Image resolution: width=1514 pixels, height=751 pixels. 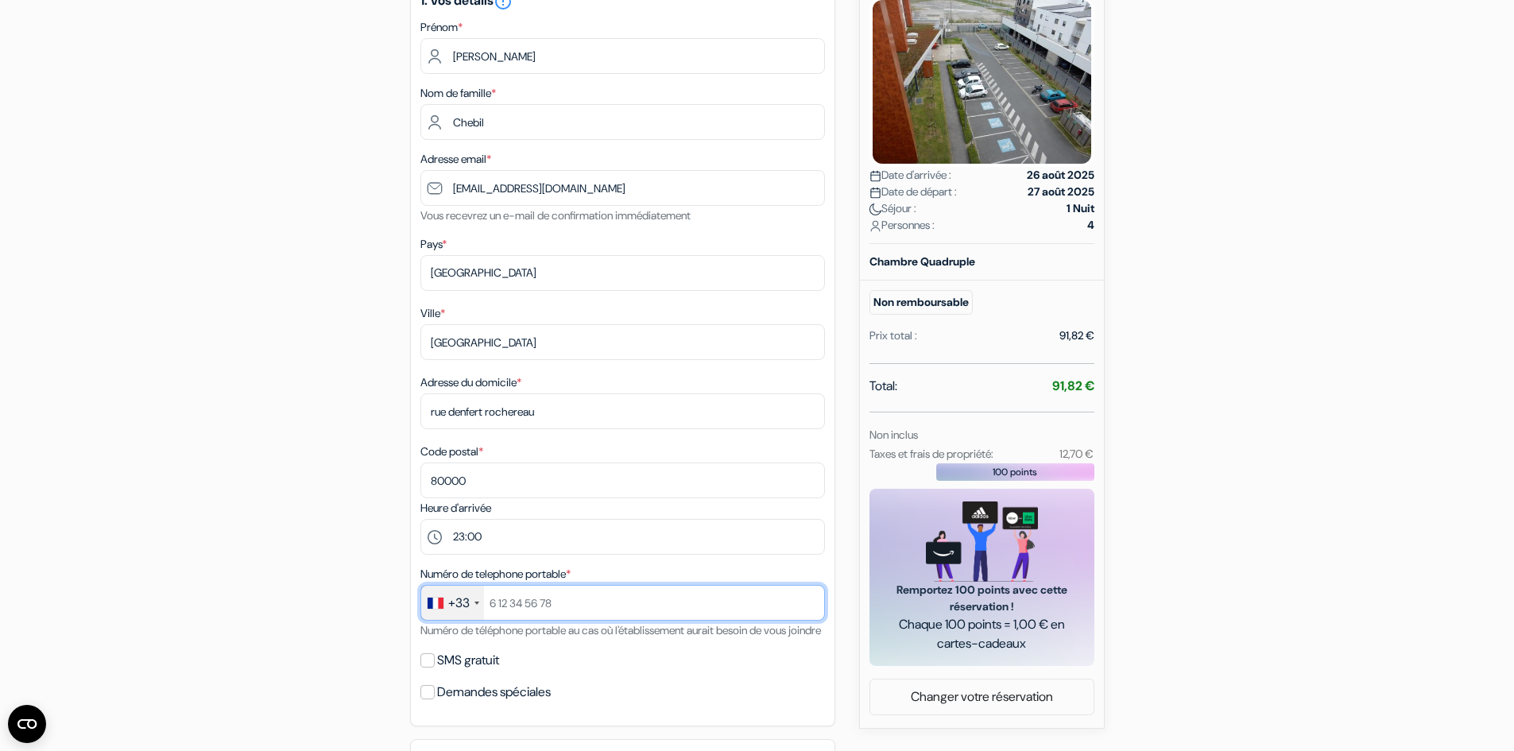 I want to click on div: Prix total :, so click(x=893, y=335).